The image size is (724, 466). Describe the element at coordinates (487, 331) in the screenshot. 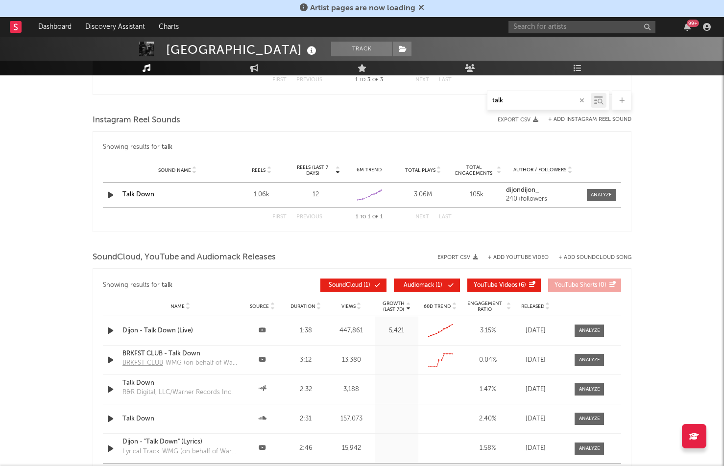

I see `div: 3.15 %` at that location.